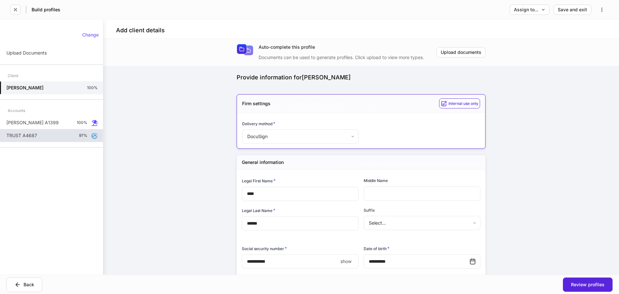 Image resolution: width=619 pixels, height=294 pixels. I want to click on div: Save and exit, so click(572, 10).